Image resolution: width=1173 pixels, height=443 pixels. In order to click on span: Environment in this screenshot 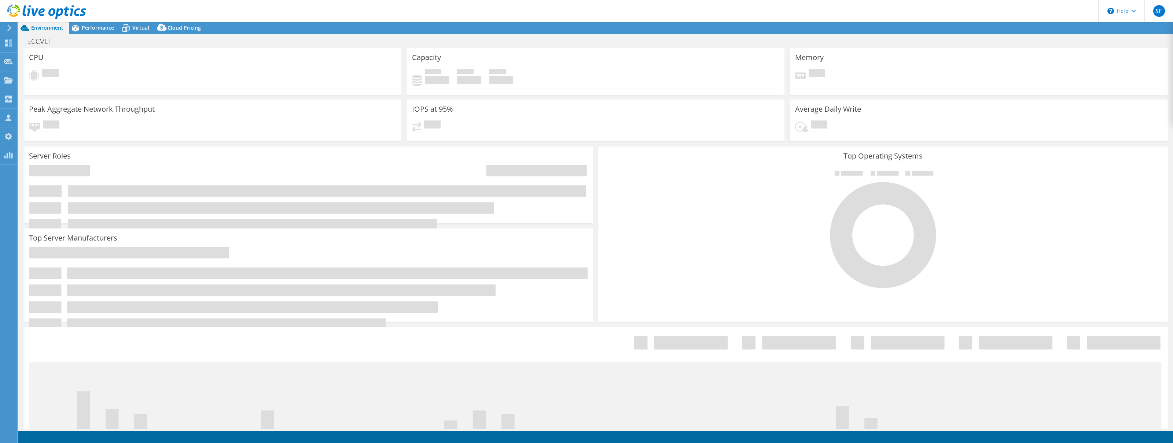, I will do `click(47, 27)`.